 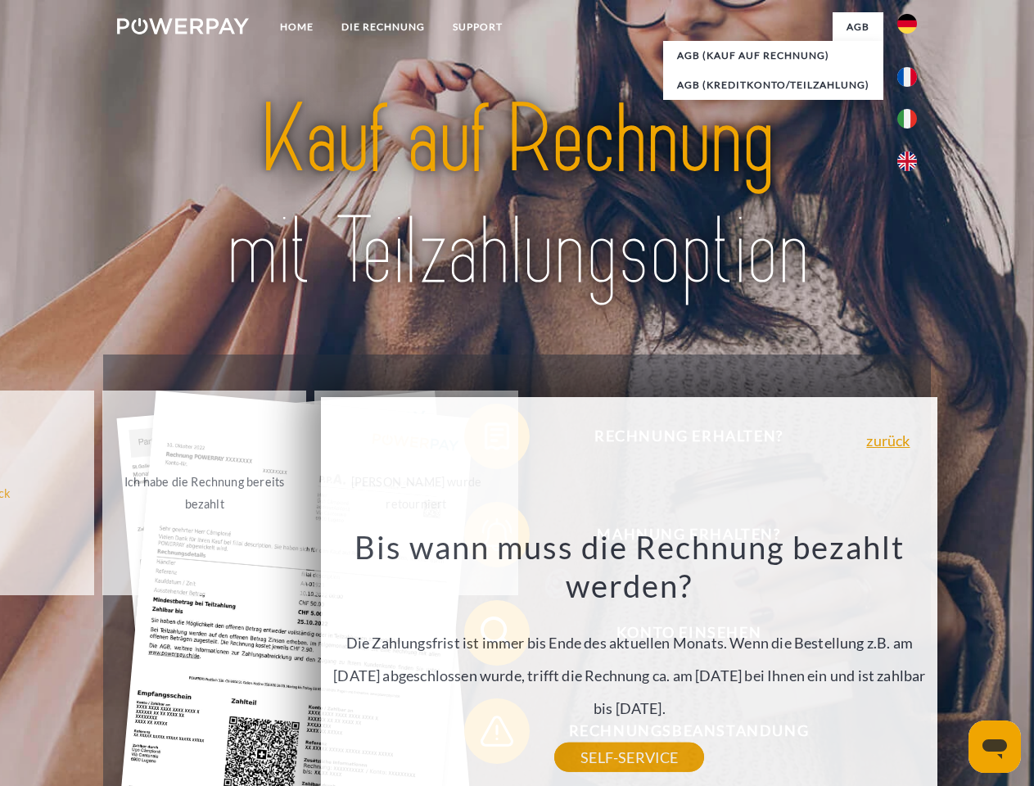 What do you see at coordinates (907, 161) in the screenshot?
I see `img: en` at bounding box center [907, 161].